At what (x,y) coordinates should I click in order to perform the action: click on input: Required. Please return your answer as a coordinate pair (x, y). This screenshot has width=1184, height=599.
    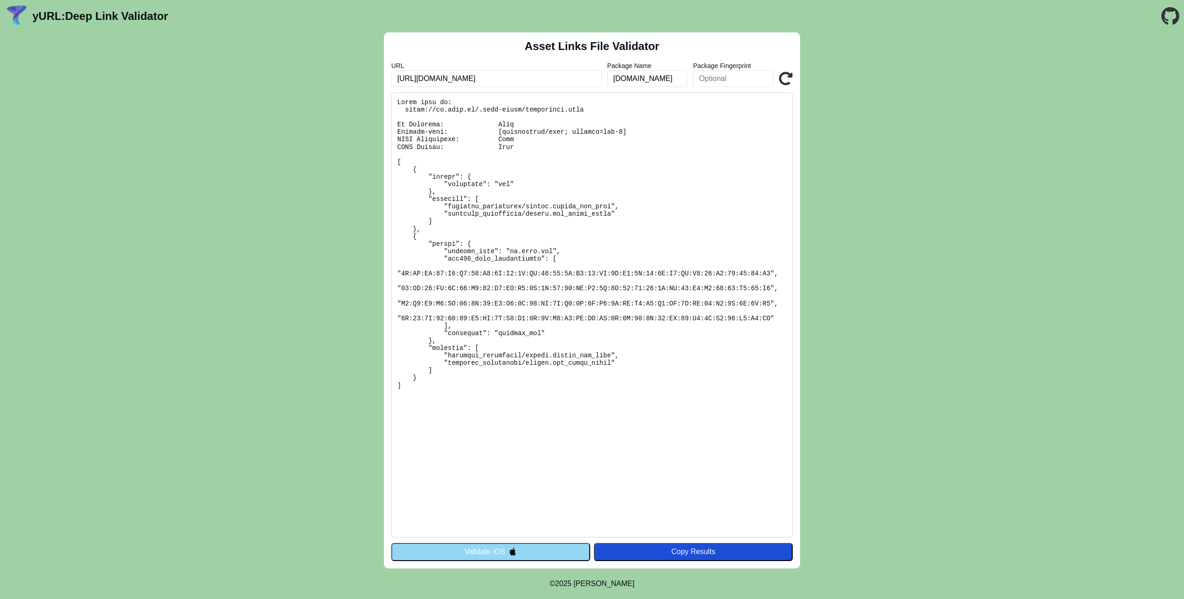
    Looking at the image, I should click on (496, 79).